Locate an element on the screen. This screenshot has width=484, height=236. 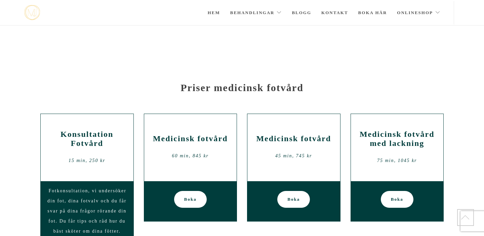
a: Blogg is located at coordinates (301, 13).